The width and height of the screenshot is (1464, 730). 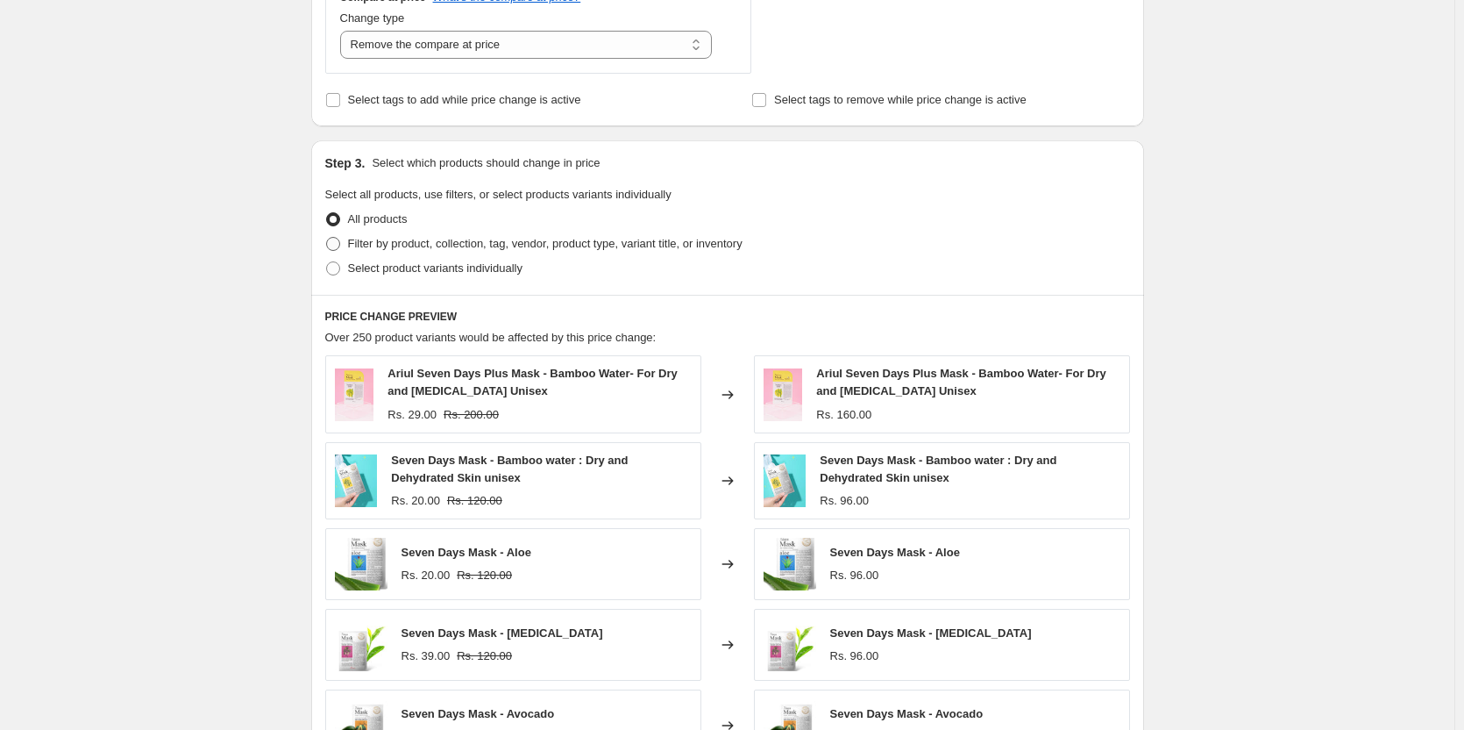 I want to click on div: Rs. 39.00, so click(x=426, y=656).